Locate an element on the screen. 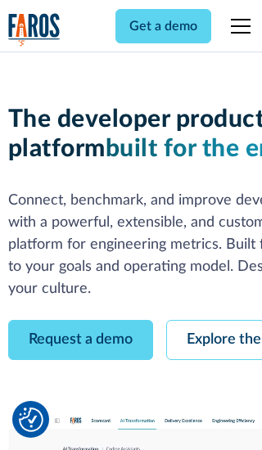 This screenshot has height=450, width=262. img: Logo of the analytics and reporting company Faros. is located at coordinates (34, 29).